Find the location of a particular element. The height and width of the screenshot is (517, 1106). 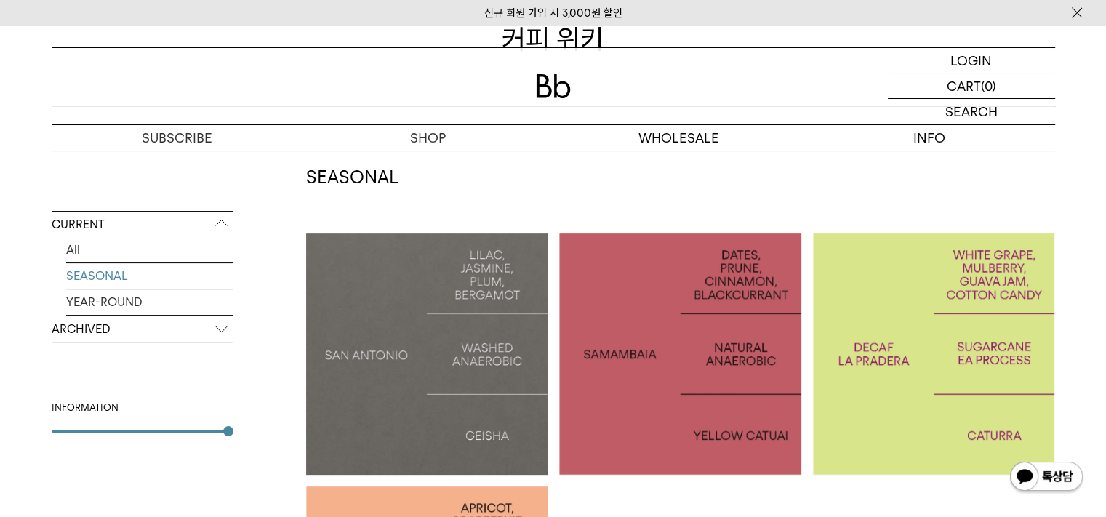

p: CART is located at coordinates (964, 86).